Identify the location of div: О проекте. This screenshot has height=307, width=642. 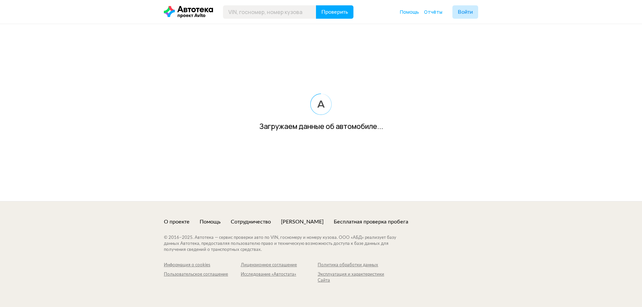
(177, 222).